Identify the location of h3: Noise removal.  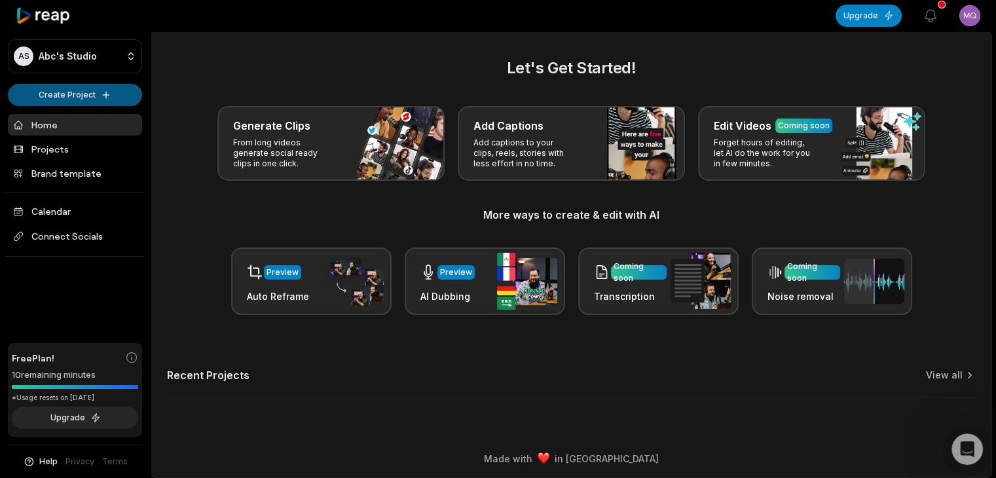
(803, 296).